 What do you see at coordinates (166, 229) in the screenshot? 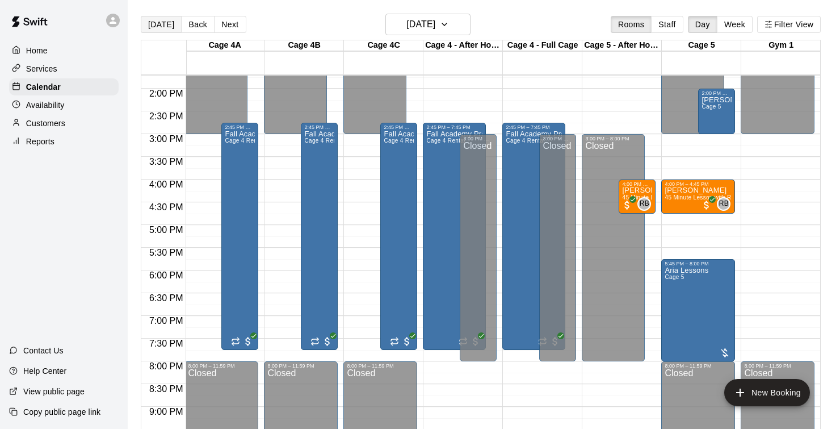
I see `span: 5:00 PM` at bounding box center [166, 229].